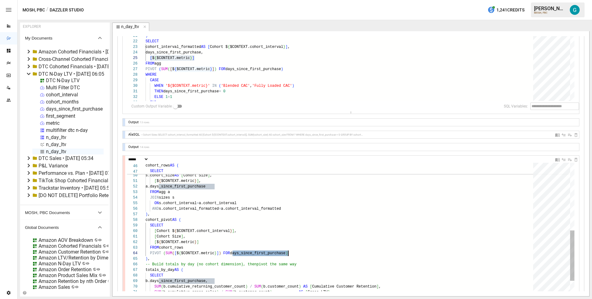  I want to click on div: 57, so click(132, 214).